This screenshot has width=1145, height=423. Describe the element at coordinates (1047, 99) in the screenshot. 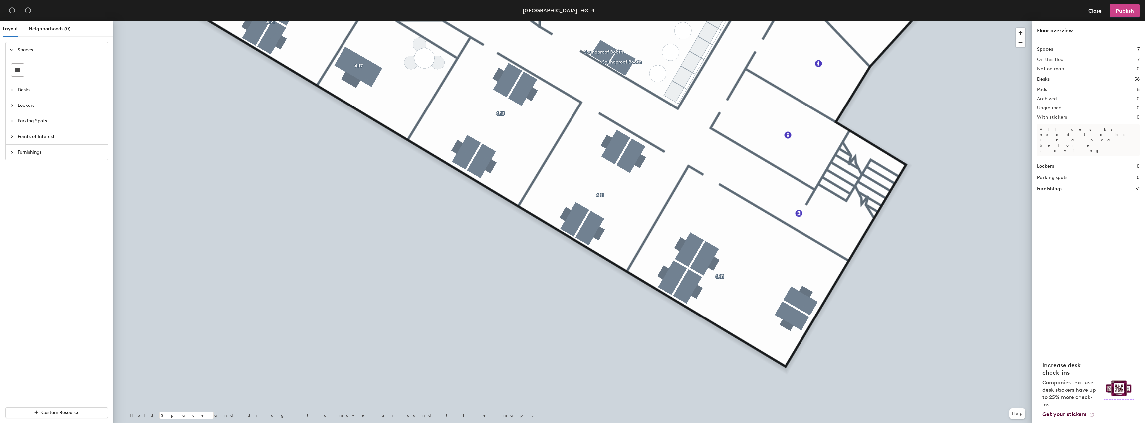

I see `h2: Archived` at that location.